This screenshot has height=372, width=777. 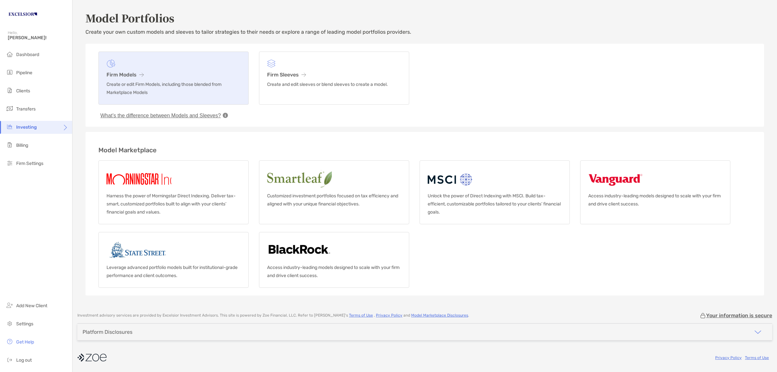 What do you see at coordinates (24, 73) in the screenshot?
I see `span: Pipeline` at bounding box center [24, 73].